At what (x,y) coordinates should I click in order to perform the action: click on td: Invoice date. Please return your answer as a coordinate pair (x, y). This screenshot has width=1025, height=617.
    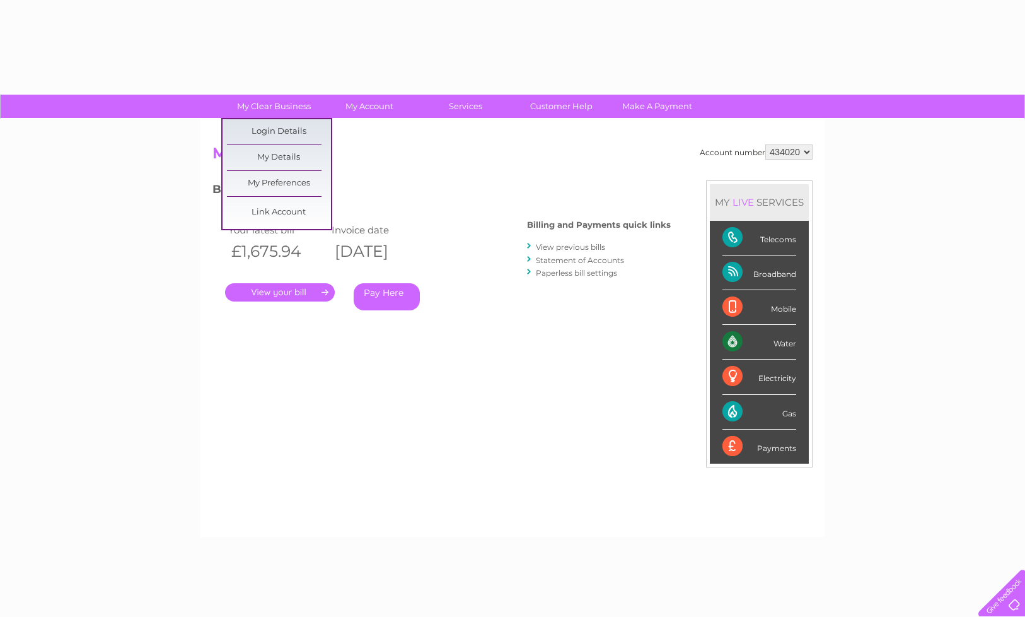
    Looking at the image, I should click on (380, 229).